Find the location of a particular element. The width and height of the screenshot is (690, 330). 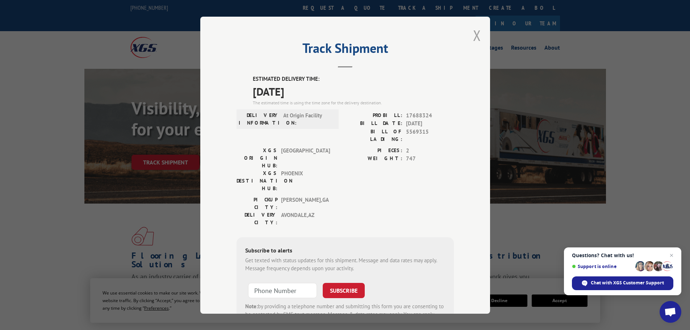

h2: Track Shipment is located at coordinates (345, 50).